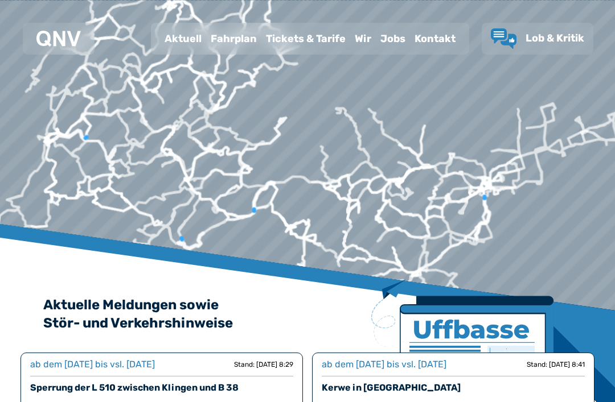  Describe the element at coordinates (306, 39) in the screenshot. I see `a: Tickets & Tarife` at that location.